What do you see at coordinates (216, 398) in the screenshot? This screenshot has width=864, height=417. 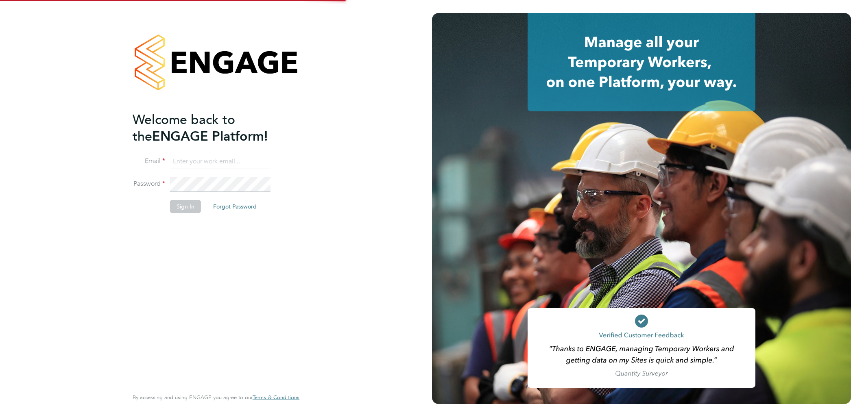 I see `span: By accessing and using ENGAGE you agree to our` at bounding box center [216, 398].